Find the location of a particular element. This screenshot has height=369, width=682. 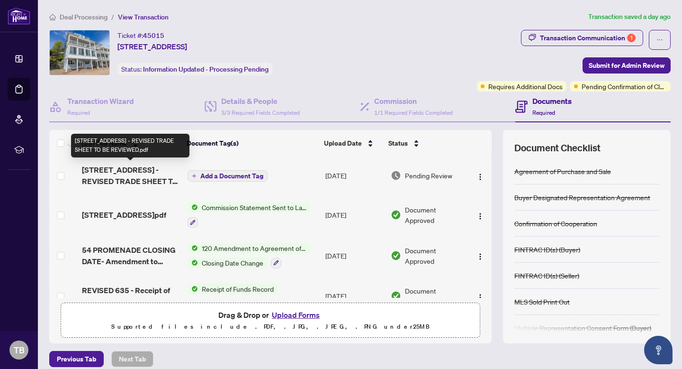

span: Drag & Drop or is located at coordinates (271, 315).